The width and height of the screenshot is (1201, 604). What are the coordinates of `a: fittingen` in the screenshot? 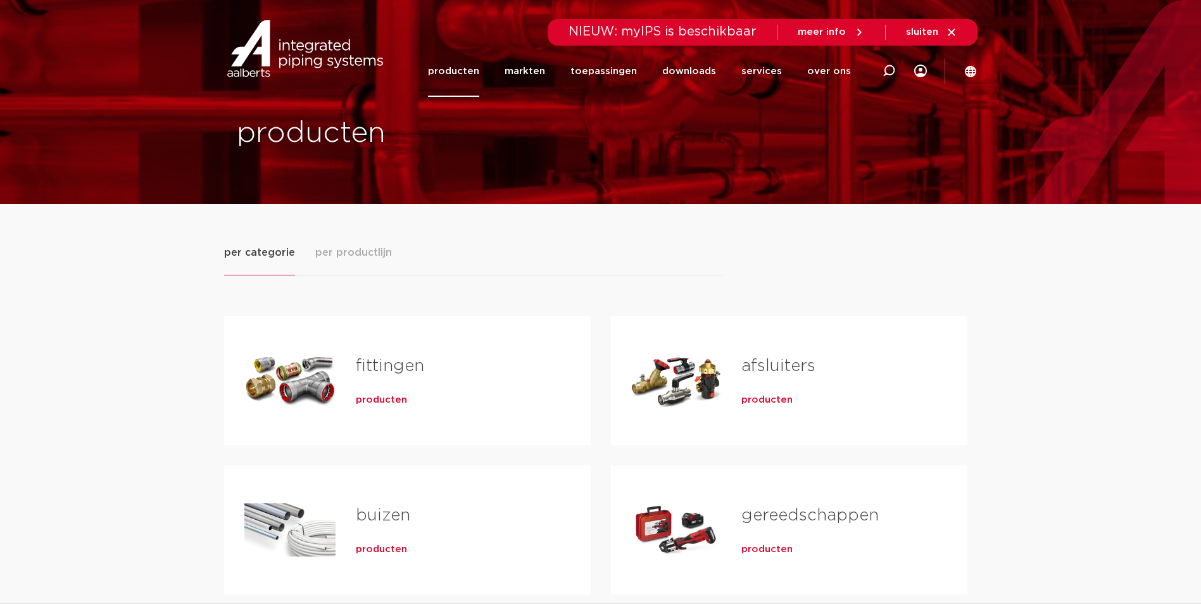 It's located at (390, 366).